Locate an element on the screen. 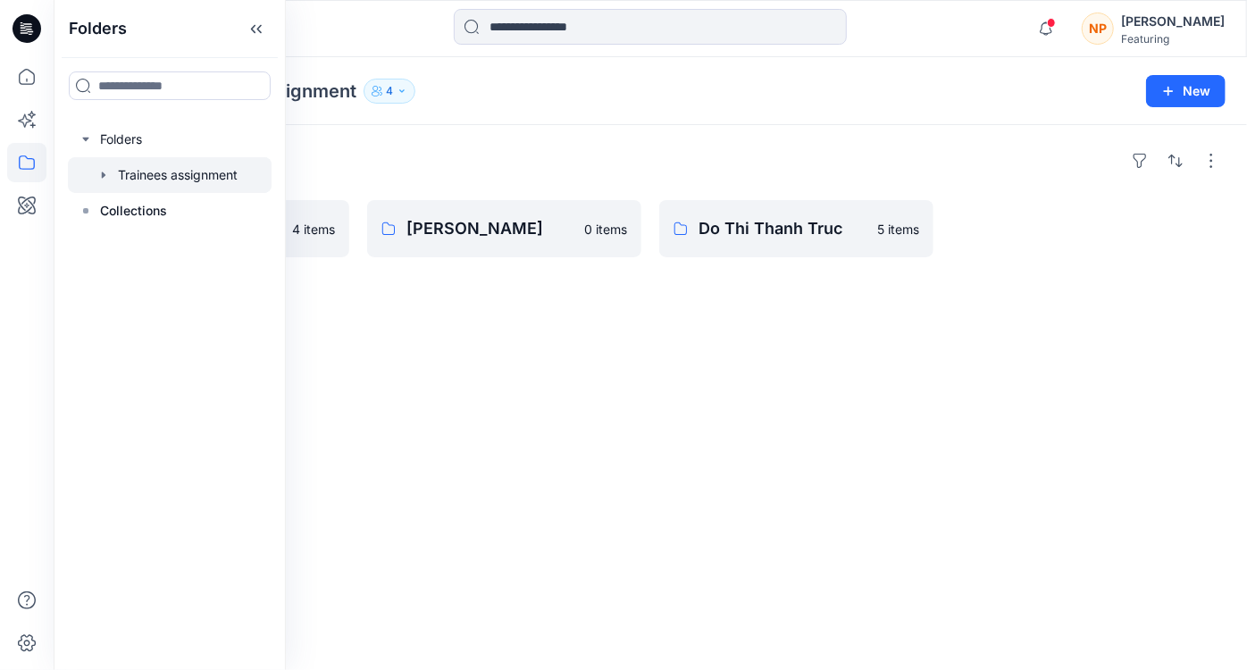 The width and height of the screenshot is (1247, 670). a: Do Thi Thanh Truc5 items is located at coordinates (796, 229).